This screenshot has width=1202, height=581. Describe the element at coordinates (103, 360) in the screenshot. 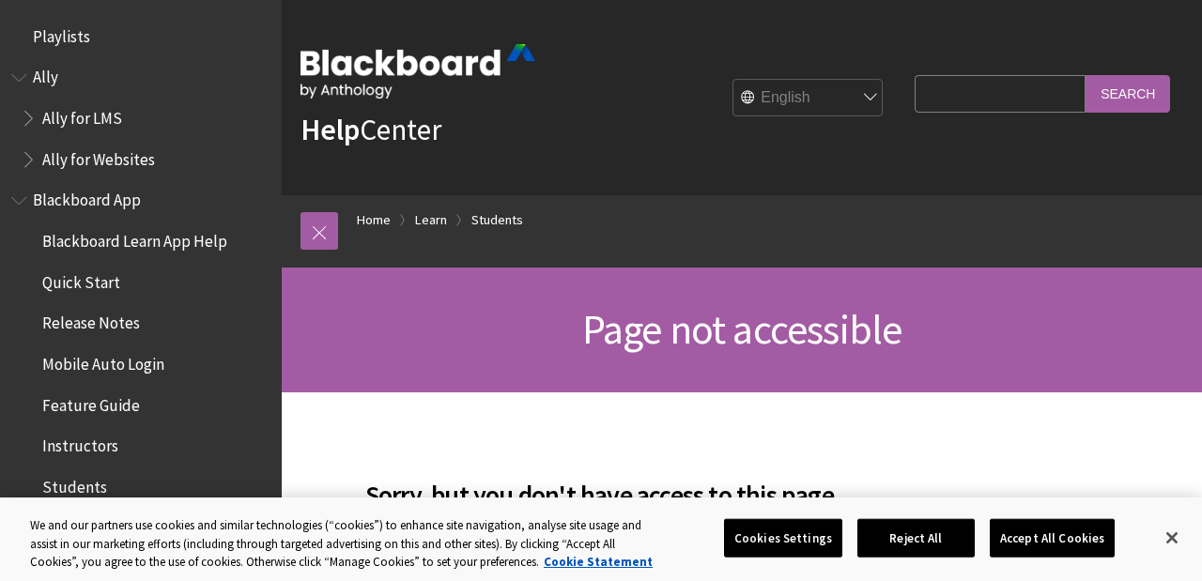

I see `span: Mobile Auto Login` at that location.